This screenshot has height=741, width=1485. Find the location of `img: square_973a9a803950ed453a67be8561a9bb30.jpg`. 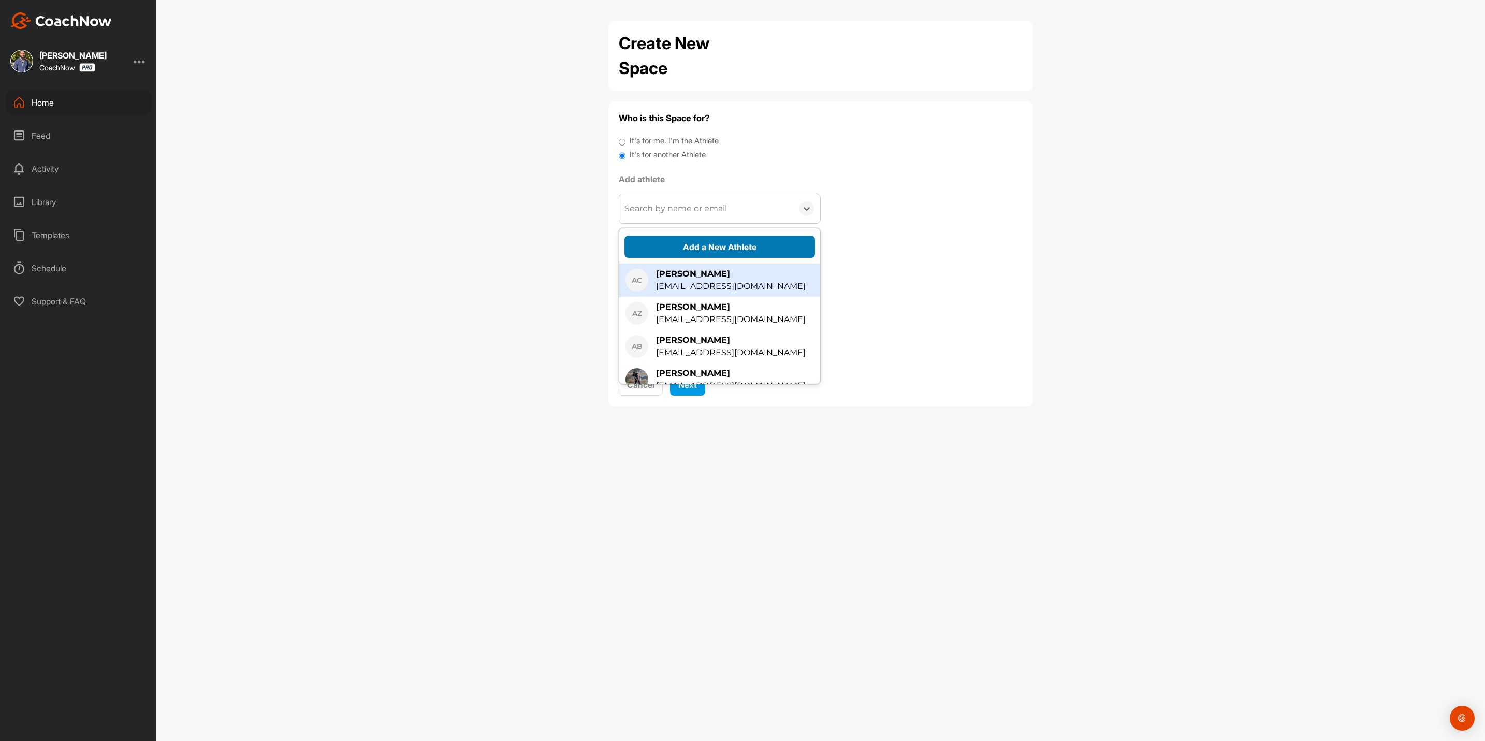

img: square_973a9a803950ed453a67be8561a9bb30.jpg is located at coordinates (637, 379).